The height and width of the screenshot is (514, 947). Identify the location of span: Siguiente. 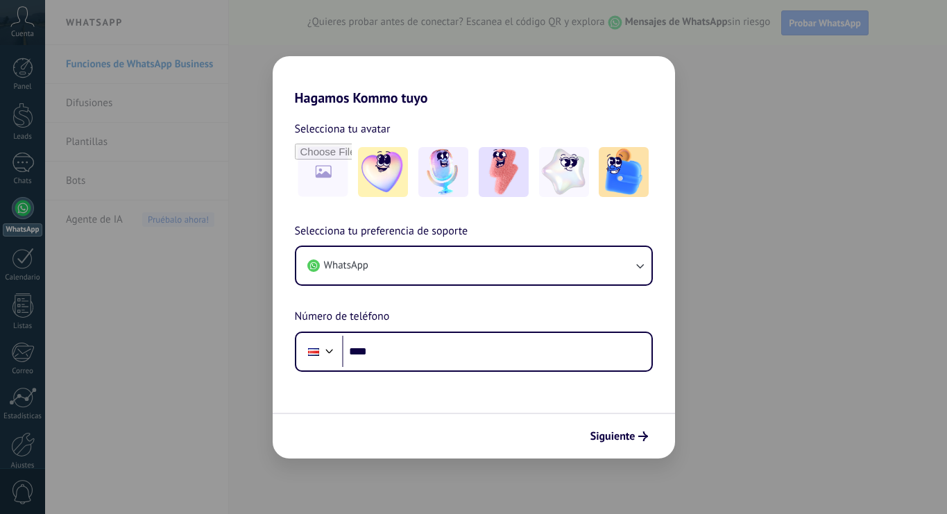
(613, 437).